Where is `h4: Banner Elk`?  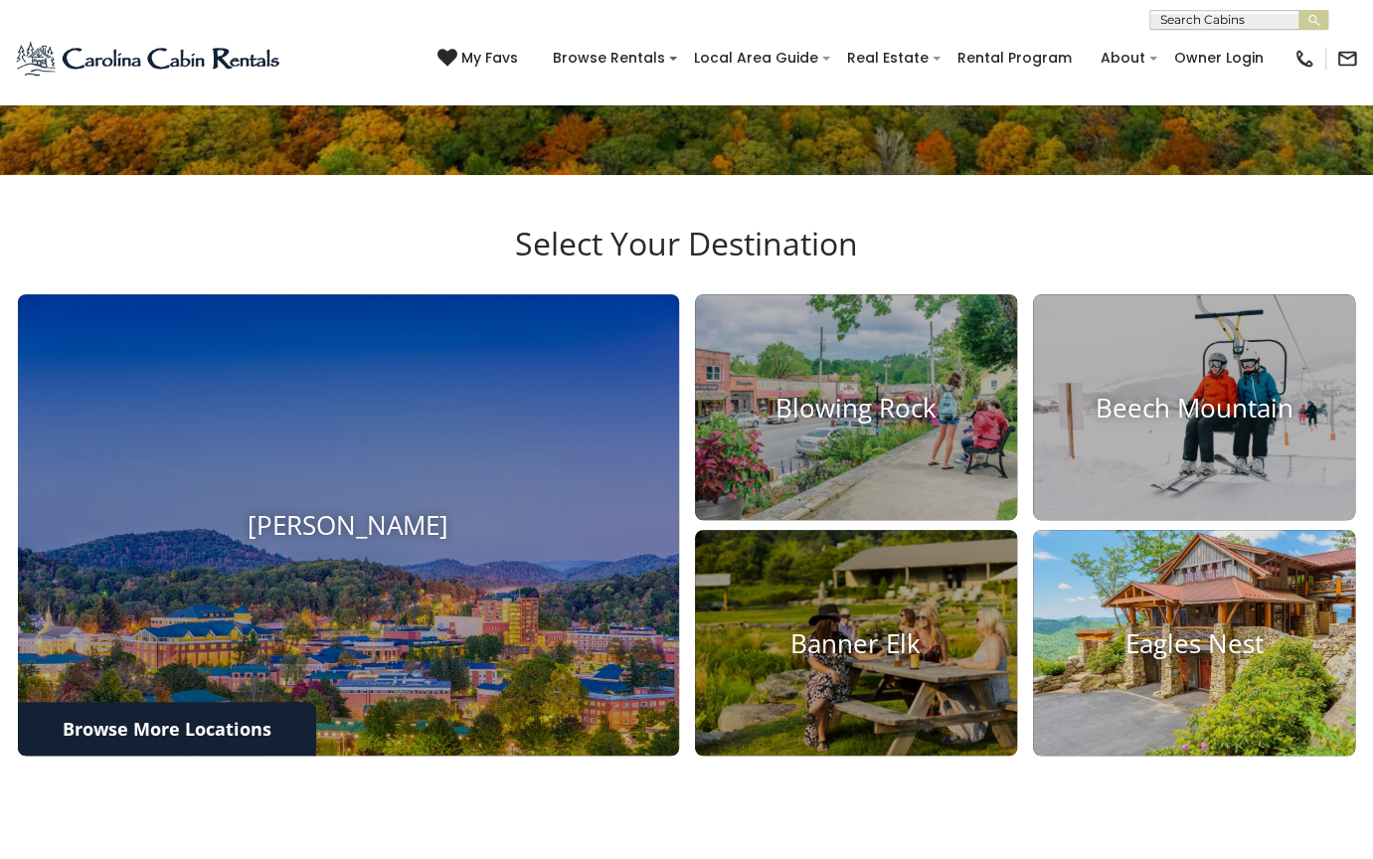
h4: Banner Elk is located at coordinates (856, 642).